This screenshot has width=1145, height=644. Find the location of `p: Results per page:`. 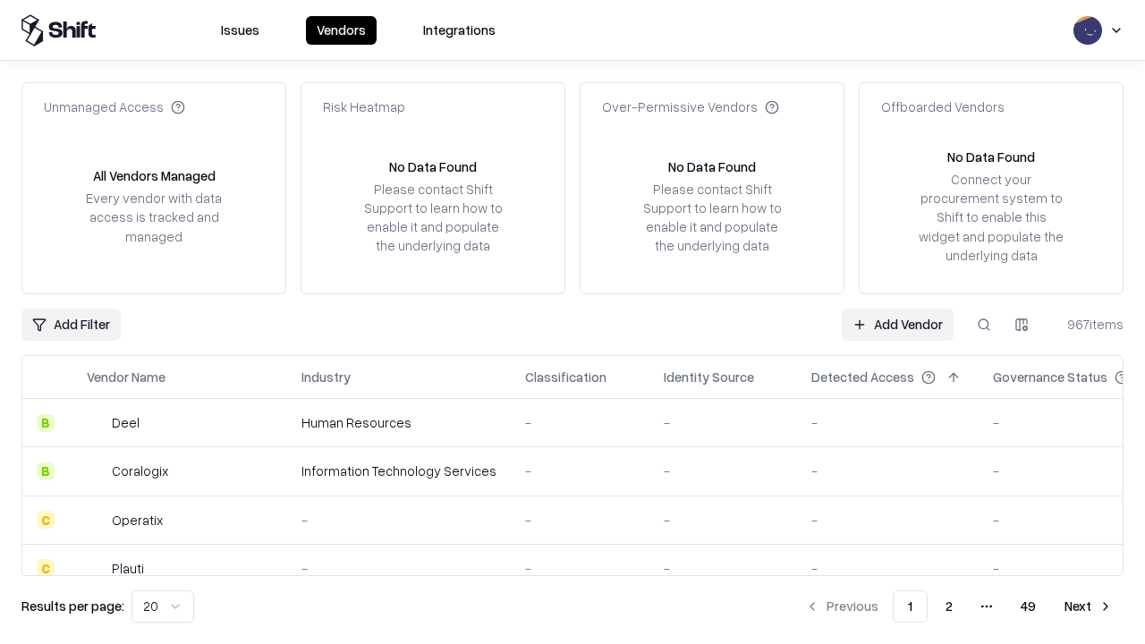

p: Results per page: is located at coordinates (72, 605).